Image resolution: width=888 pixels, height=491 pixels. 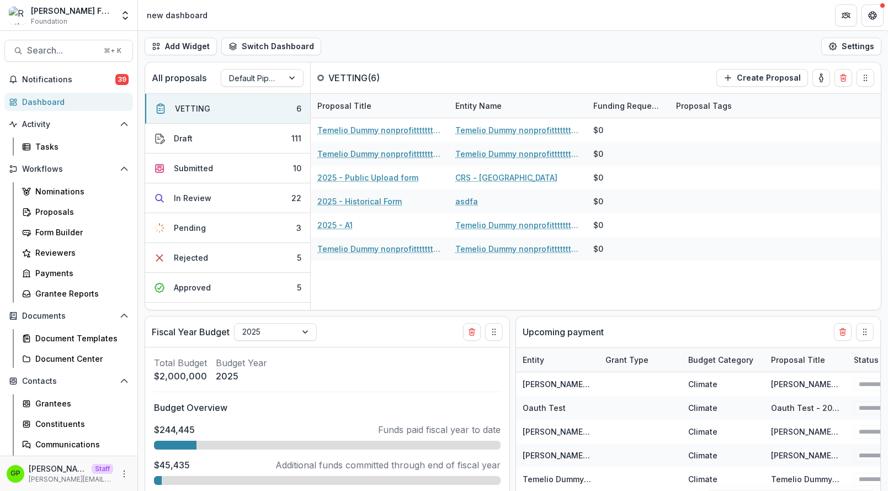 I want to click on div: Pending, so click(x=190, y=227).